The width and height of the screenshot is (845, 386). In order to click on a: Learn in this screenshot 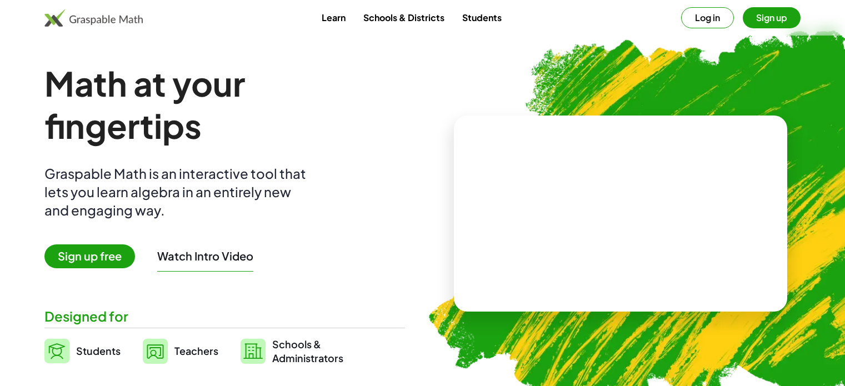, I will do `click(333, 17)`.